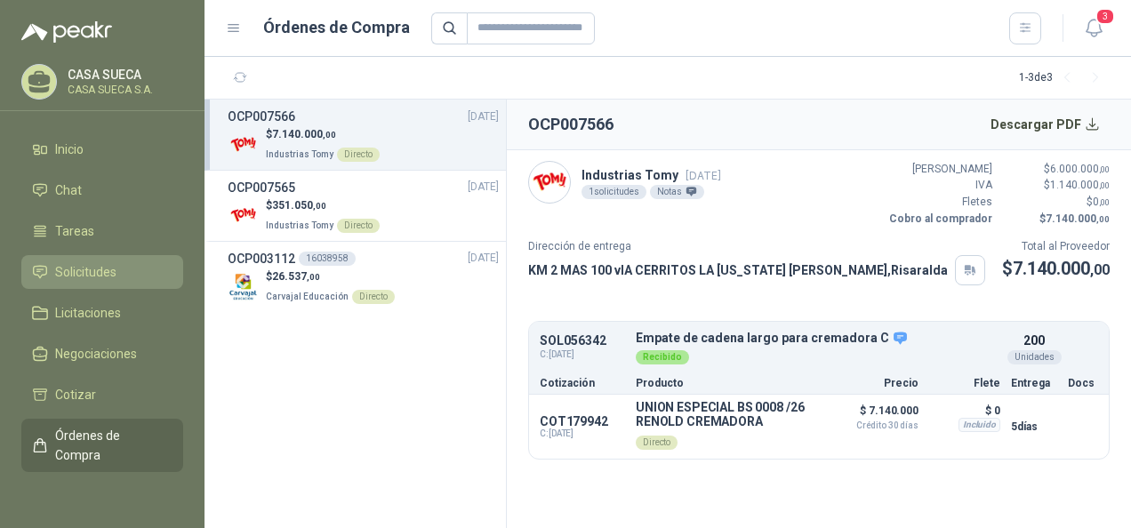  I want to click on button: 3, so click(1093, 28).